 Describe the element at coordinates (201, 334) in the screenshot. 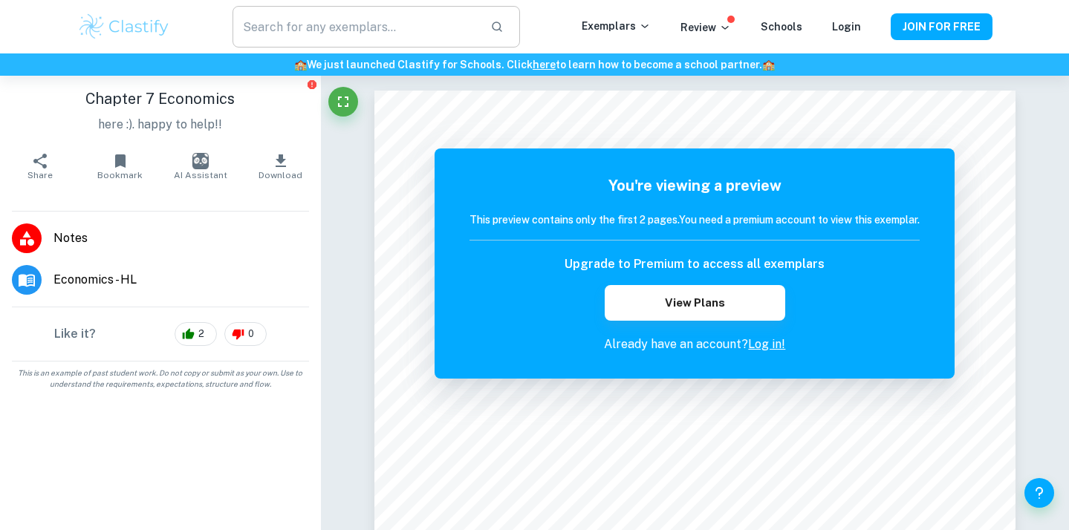

I see `span: 2` at that location.